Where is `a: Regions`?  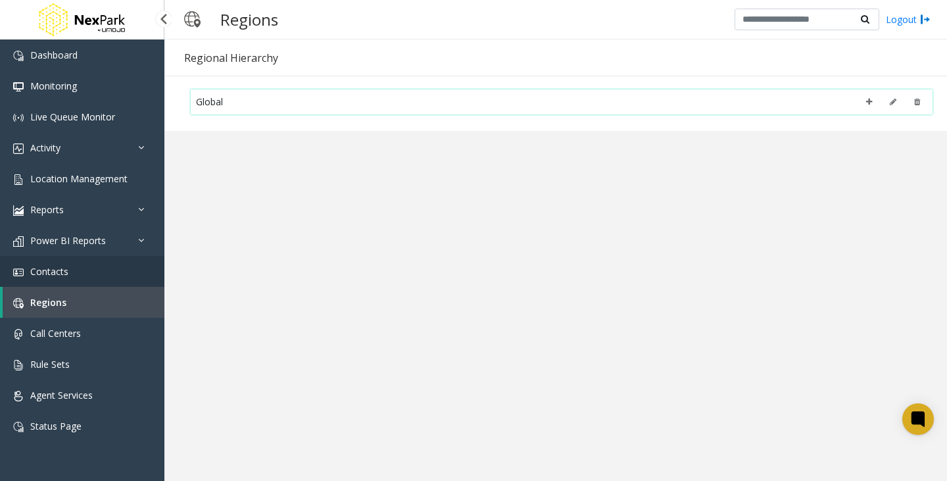 a: Regions is located at coordinates (84, 302).